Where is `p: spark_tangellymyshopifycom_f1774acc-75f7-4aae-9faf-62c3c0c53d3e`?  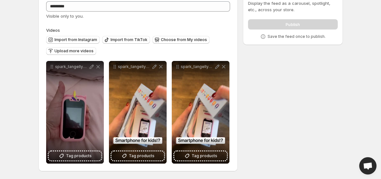
p: spark_tangellymyshopifycom_f1774acc-75f7-4aae-9faf-62c3c0c53d3e is located at coordinates (197, 67).